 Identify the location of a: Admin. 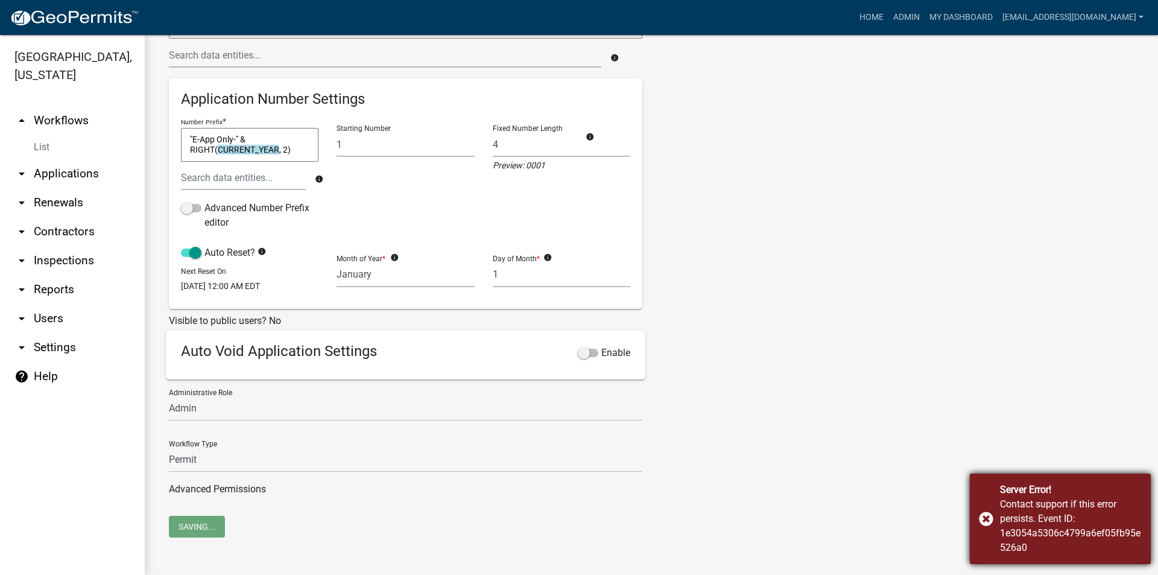
(906, 17).